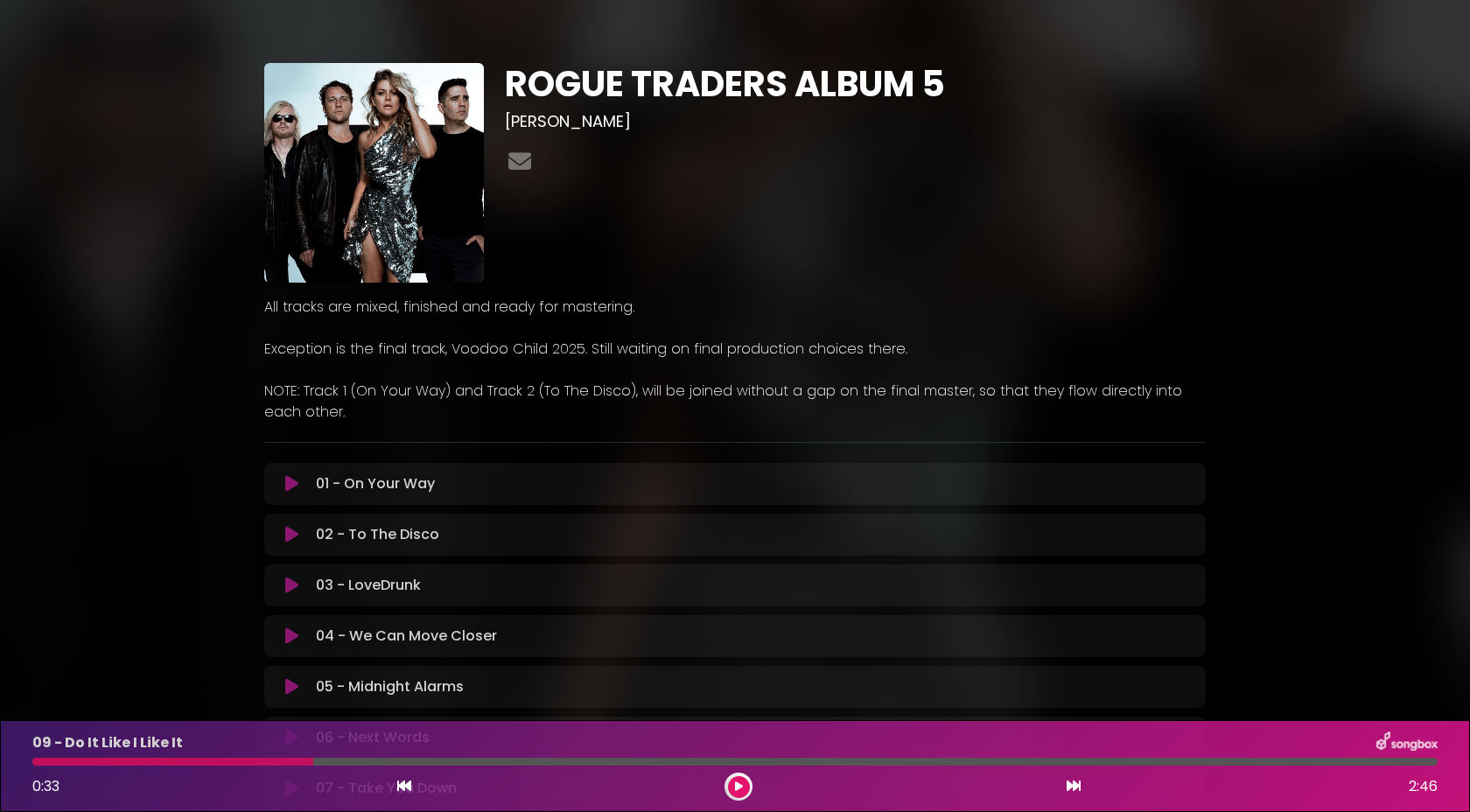 The image size is (1470, 812). I want to click on p: 03 - LoveDrunk, so click(369, 585).